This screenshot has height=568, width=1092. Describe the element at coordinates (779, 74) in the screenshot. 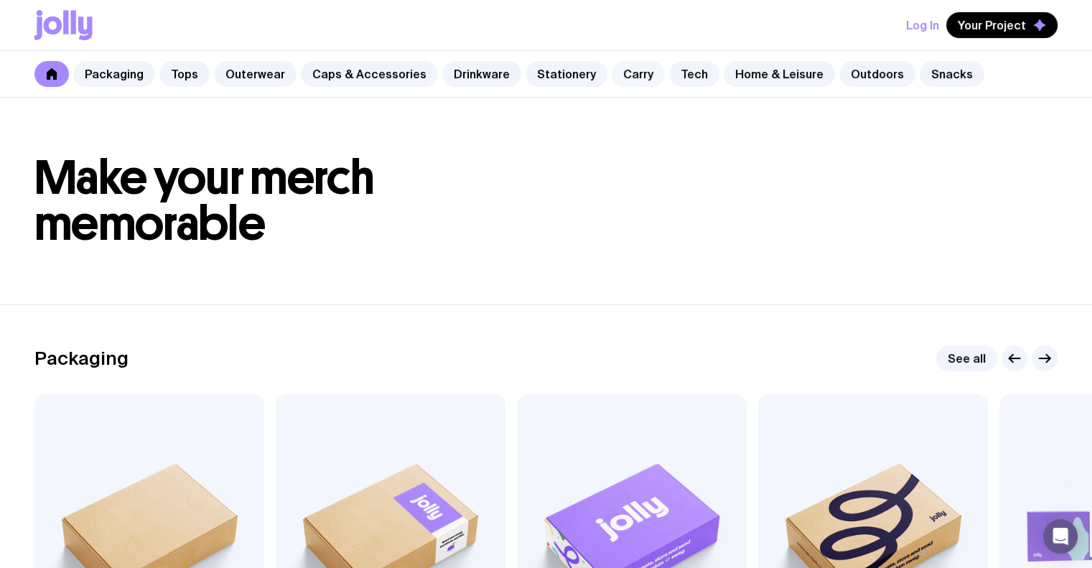

I see `a: Home & Leisure` at that location.